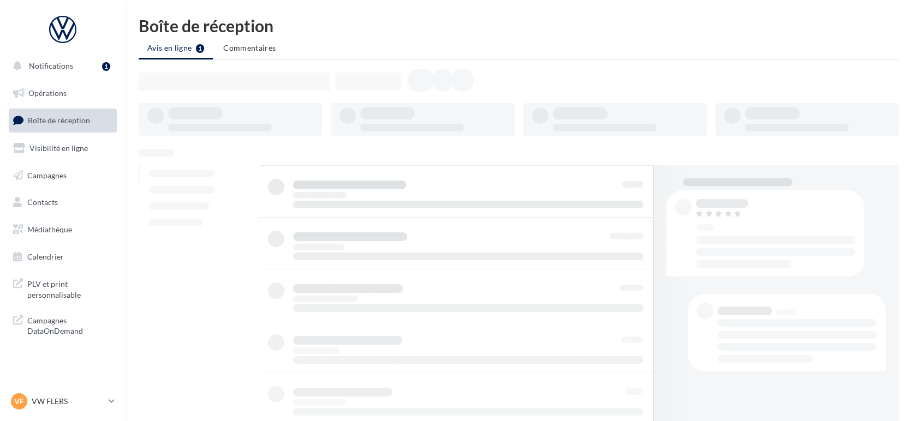 The height and width of the screenshot is (421, 912). Describe the element at coordinates (50, 229) in the screenshot. I see `span: Médiathèque` at that location.